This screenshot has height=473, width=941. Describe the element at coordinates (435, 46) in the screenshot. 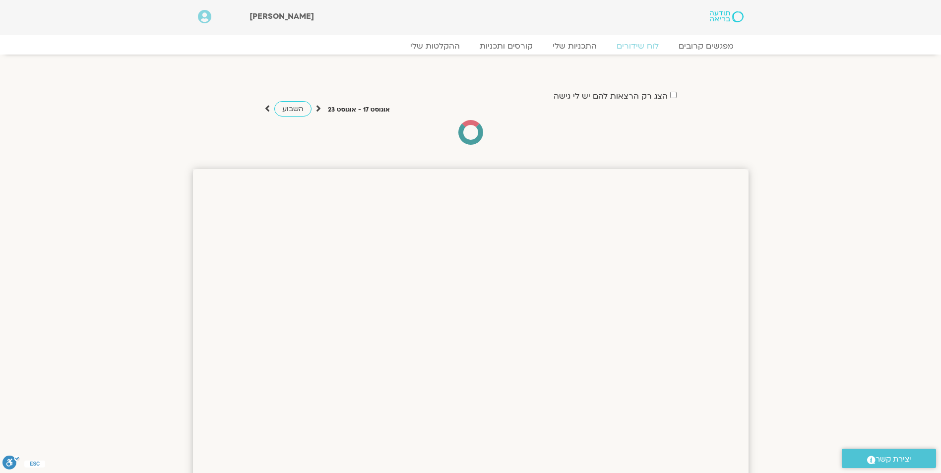

I see `a: ההקלטות שלי` at that location.